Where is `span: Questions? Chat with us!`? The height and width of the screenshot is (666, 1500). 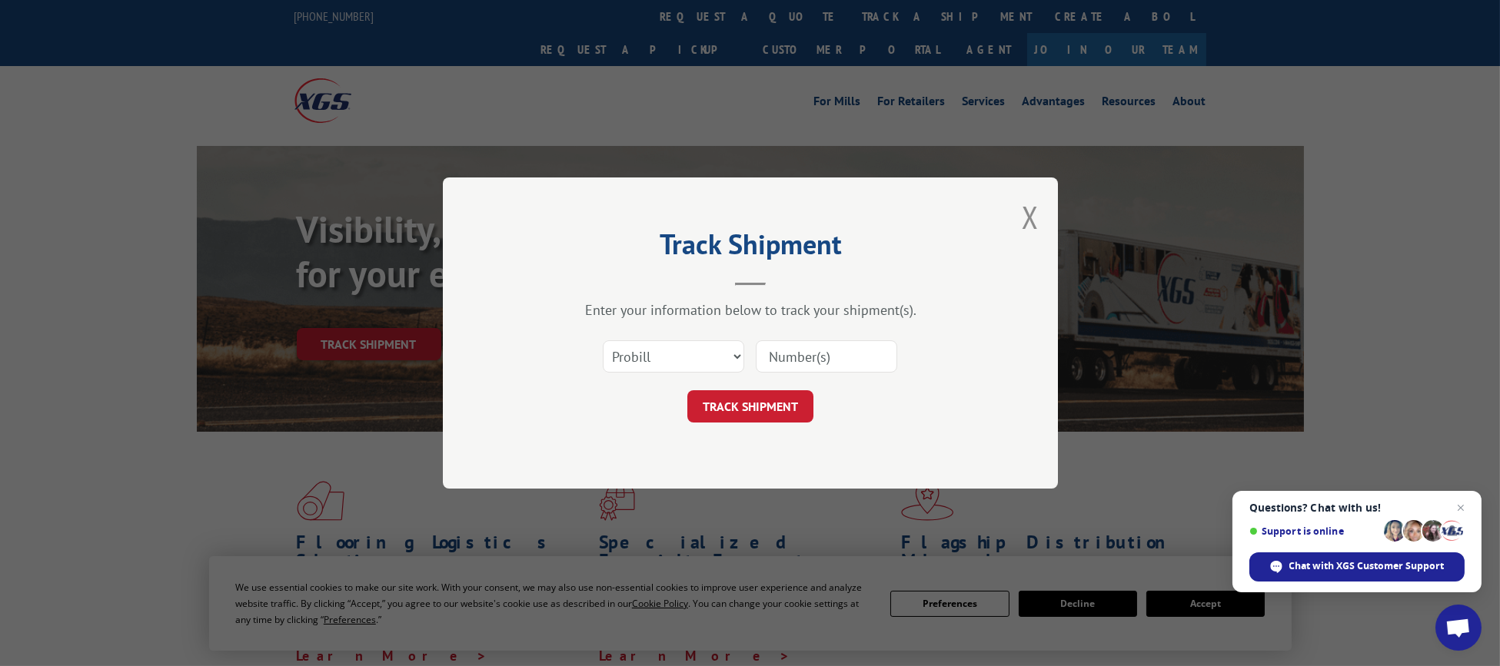
span: Questions? Chat with us! is located at coordinates (1357, 508).